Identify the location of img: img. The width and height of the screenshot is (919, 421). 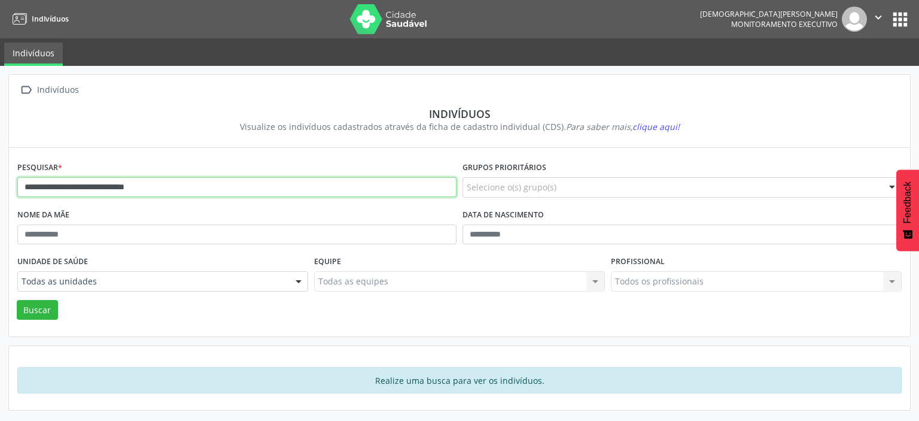
(854, 19).